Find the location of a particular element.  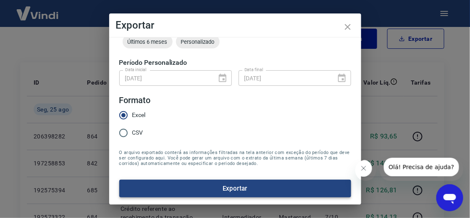

span: Personalizado is located at coordinates (198, 42).